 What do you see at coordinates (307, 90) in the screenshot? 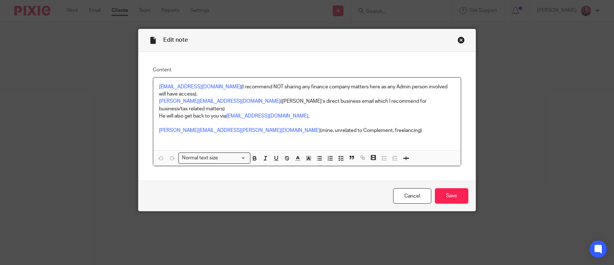
I see `p: (I recommend NOT sharing any finance company matters here as any Admin person involved will have ...` at bounding box center [307, 90].